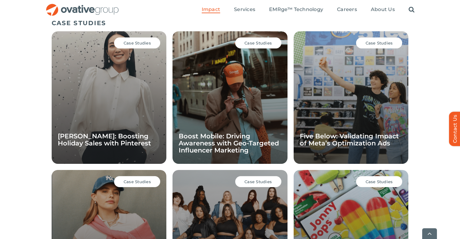  What do you see at coordinates (244, 10) in the screenshot?
I see `span: Services` at bounding box center [244, 10].